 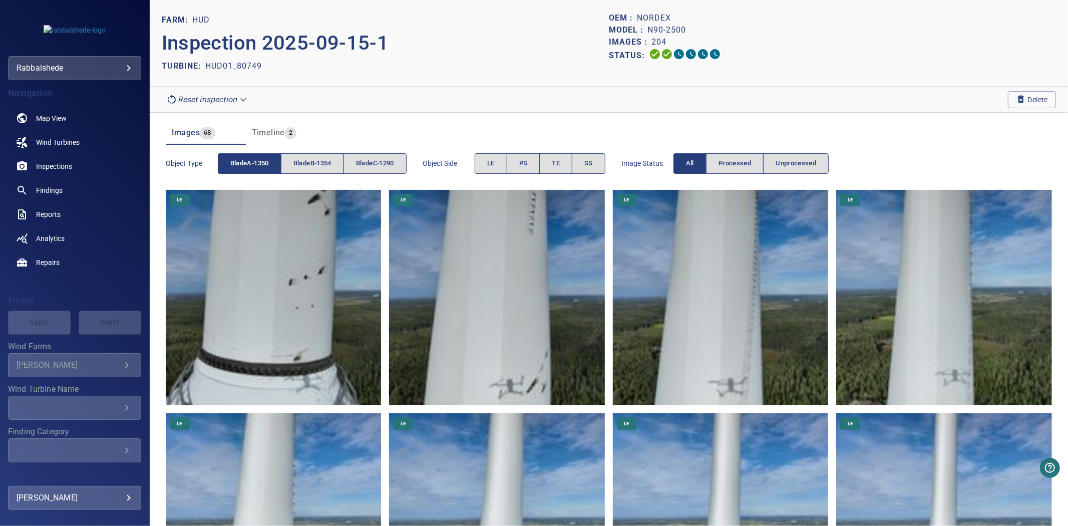 I want to click on button: bladeA-1350, so click(x=249, y=163).